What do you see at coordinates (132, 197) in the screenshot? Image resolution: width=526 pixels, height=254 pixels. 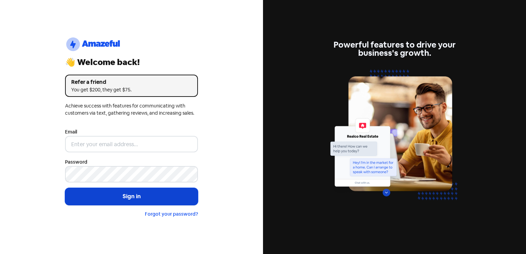 I see `button: Sign in` at bounding box center [132, 197].